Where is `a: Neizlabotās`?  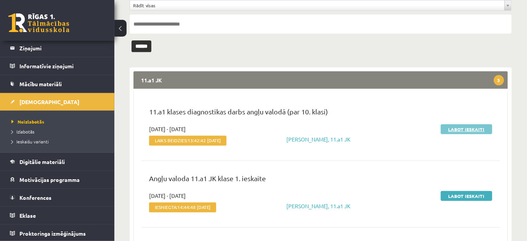 a: Neizlabotās is located at coordinates (59, 122).